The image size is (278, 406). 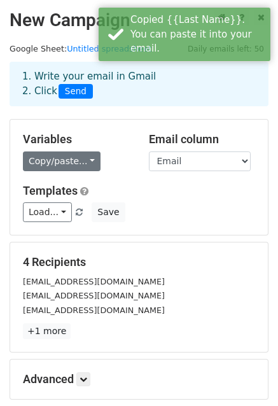 What do you see at coordinates (108, 212) in the screenshot?
I see `button: Save` at bounding box center [108, 212].